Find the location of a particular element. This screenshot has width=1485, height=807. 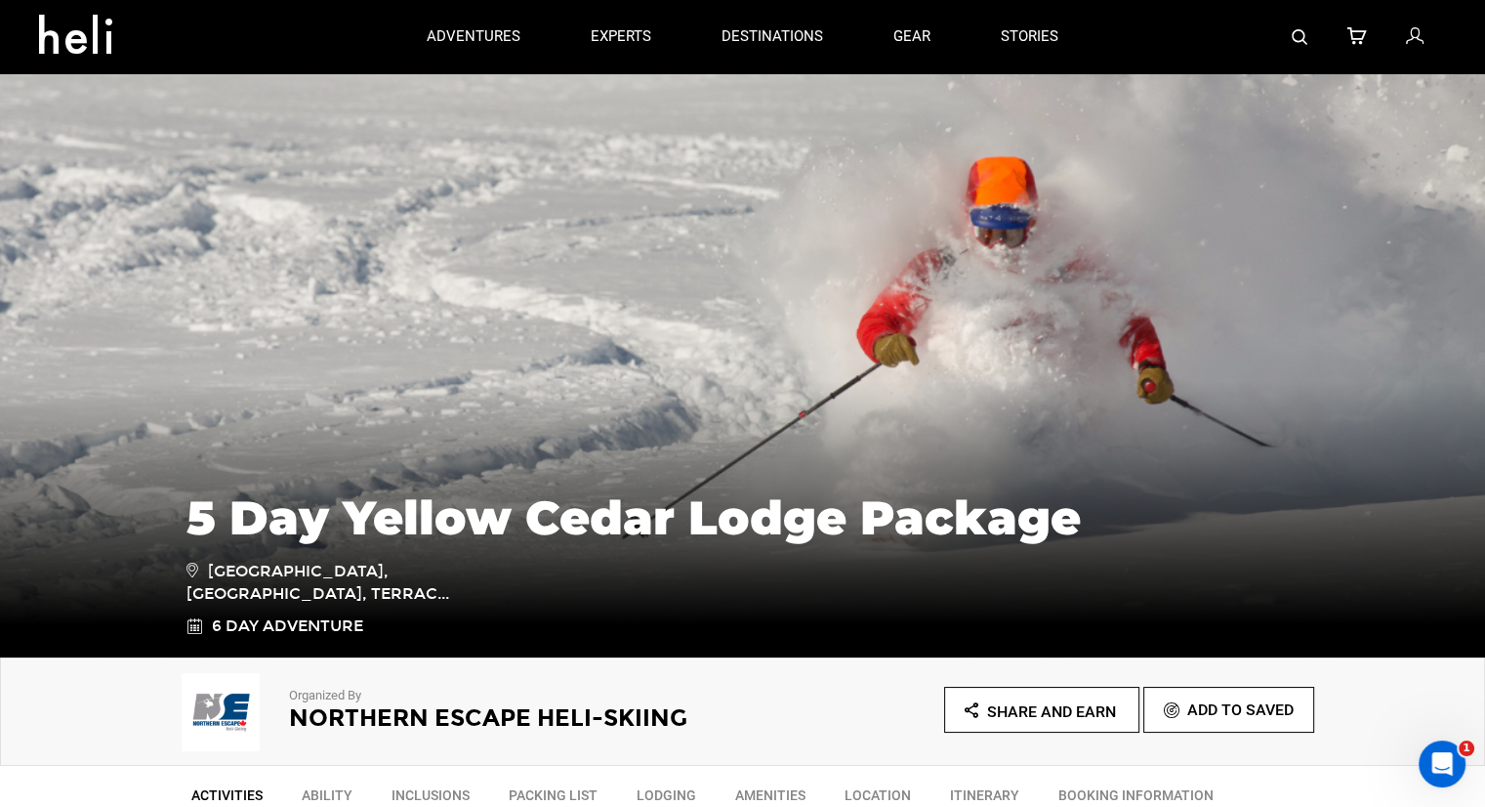

span: Add To Saved is located at coordinates (1240, 709).